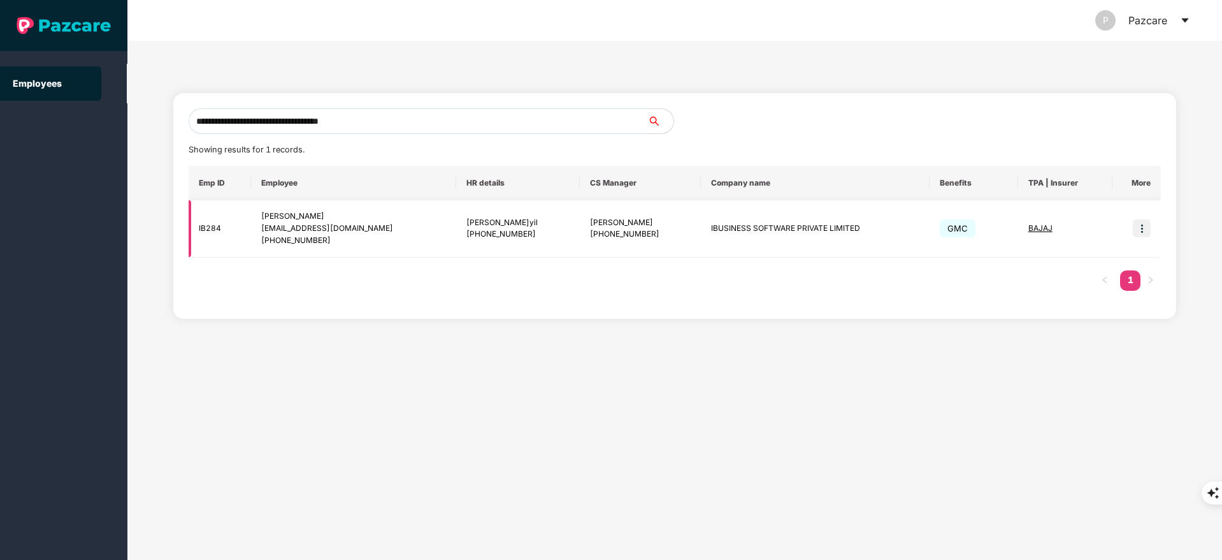  Describe the element at coordinates (1142, 228) in the screenshot. I see `img: icon` at that location.